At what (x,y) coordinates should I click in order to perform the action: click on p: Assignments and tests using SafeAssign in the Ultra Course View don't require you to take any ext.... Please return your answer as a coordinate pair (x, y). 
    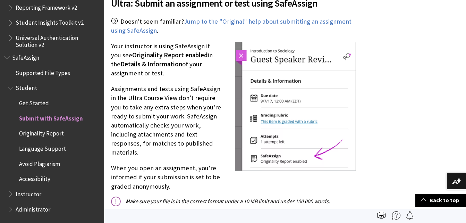
    Looking at the image, I should click on (233, 120).